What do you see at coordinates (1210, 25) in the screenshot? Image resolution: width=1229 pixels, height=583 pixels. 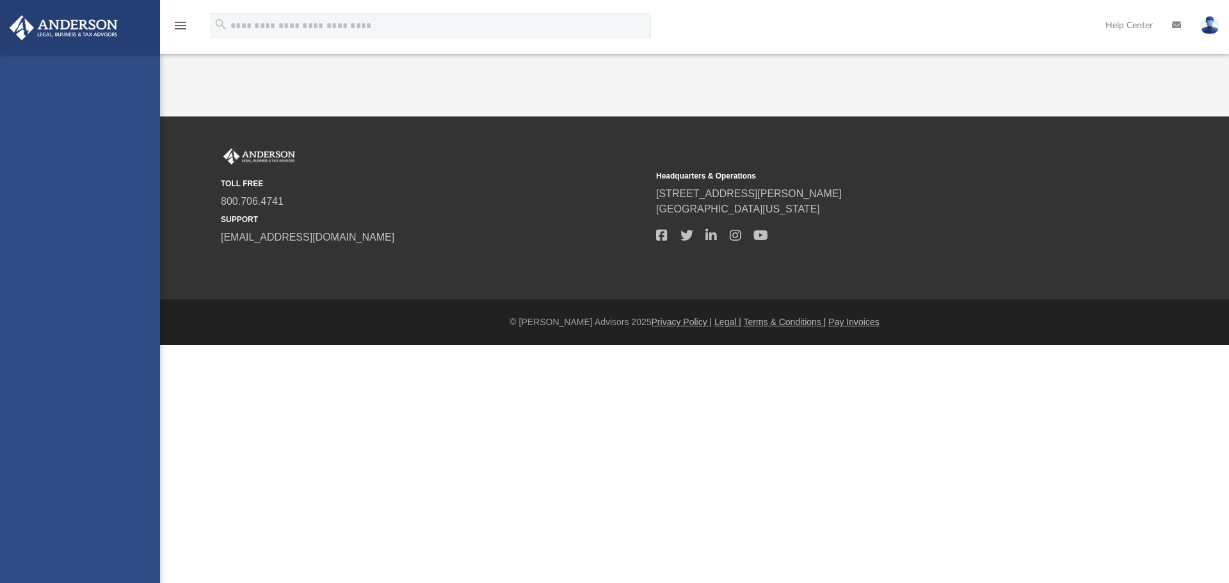 I see `img: User Pic` at bounding box center [1210, 25].